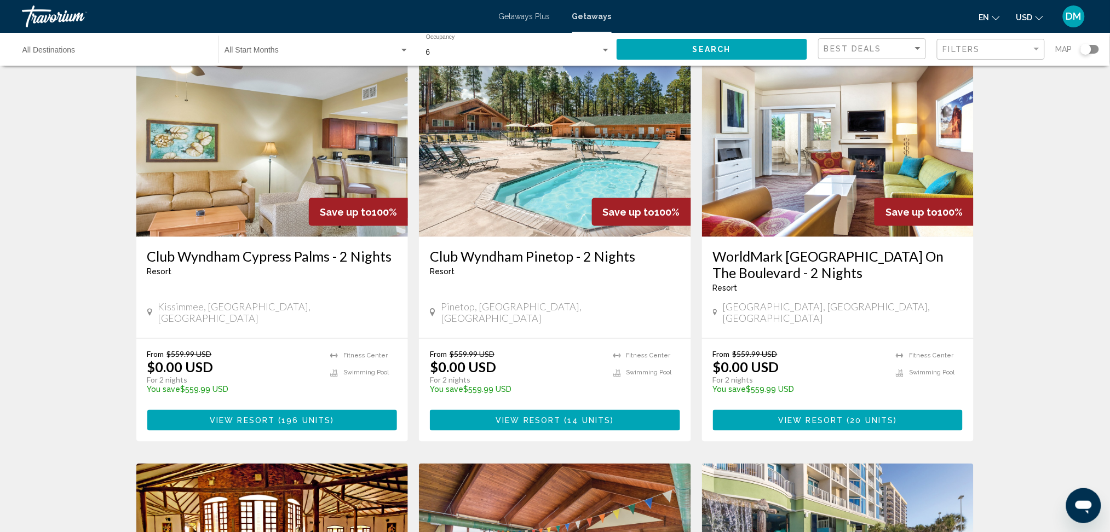 The height and width of the screenshot is (532, 1110). I want to click on button: Change language, so click(990, 17).